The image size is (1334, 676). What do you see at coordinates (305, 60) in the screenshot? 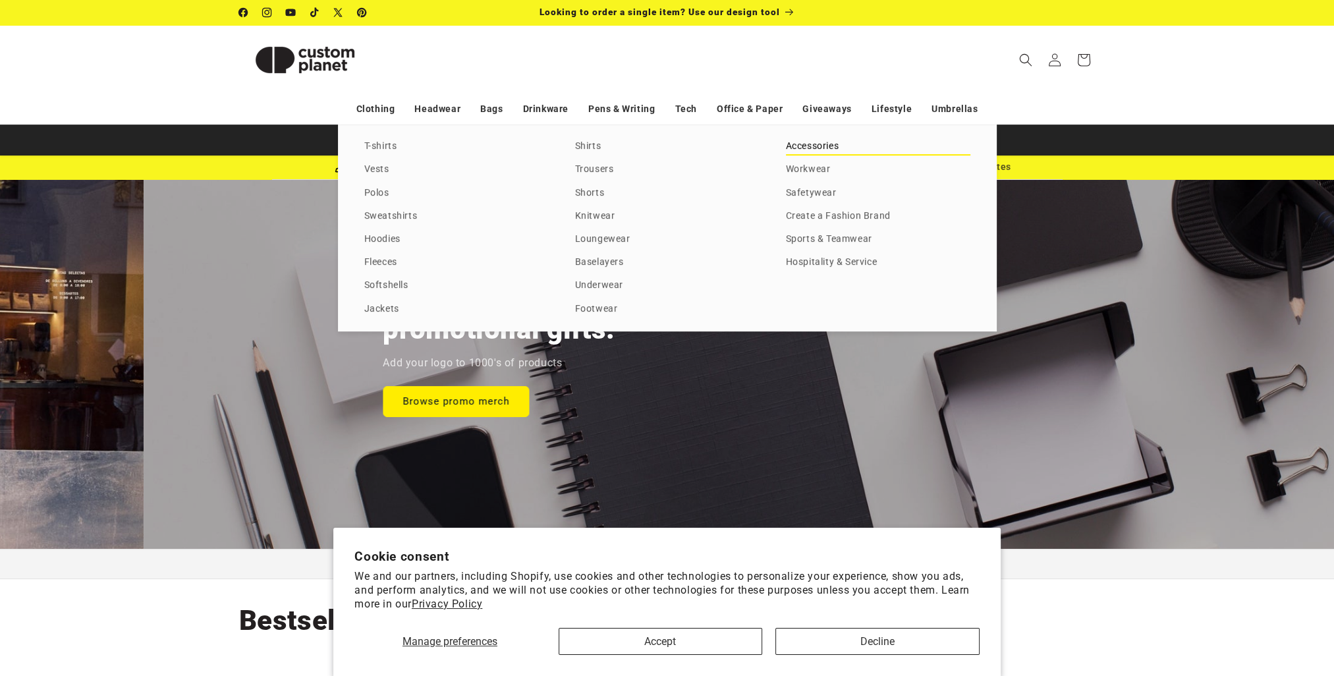
I see `img: Custom Planet` at bounding box center [305, 60].